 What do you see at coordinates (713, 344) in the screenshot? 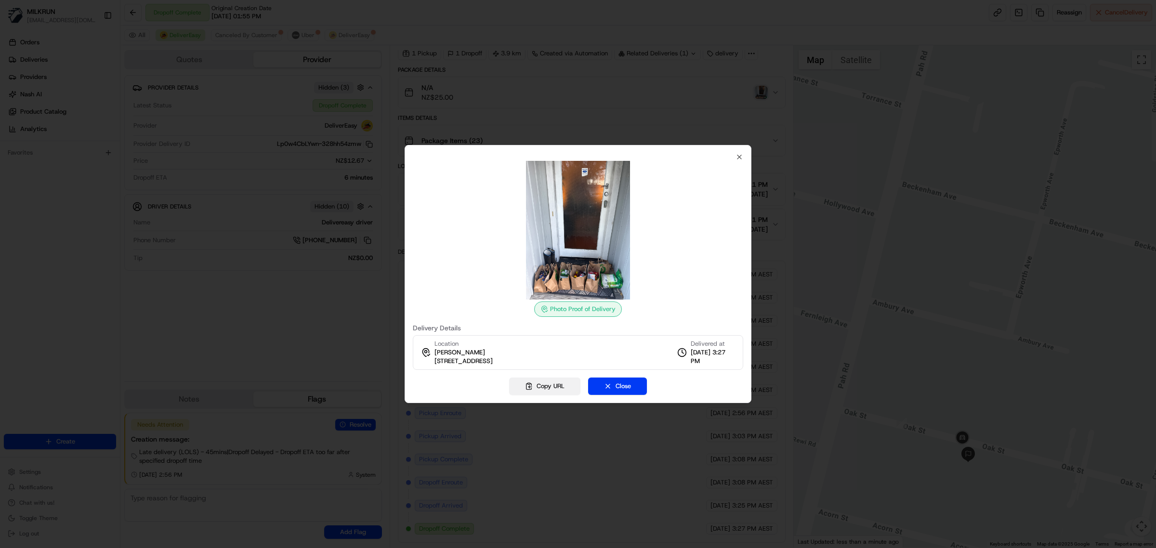
I see `span: Delivered at` at bounding box center [713, 344].